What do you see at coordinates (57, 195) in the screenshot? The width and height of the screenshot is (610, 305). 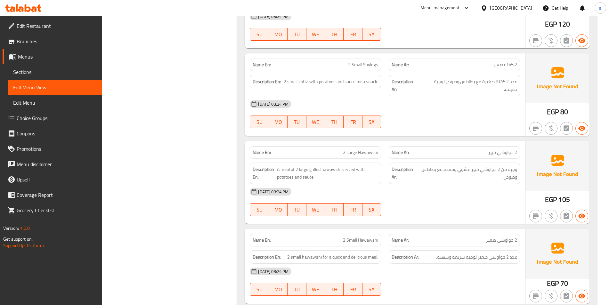 I see `span: Coverage Report` at bounding box center [57, 195].